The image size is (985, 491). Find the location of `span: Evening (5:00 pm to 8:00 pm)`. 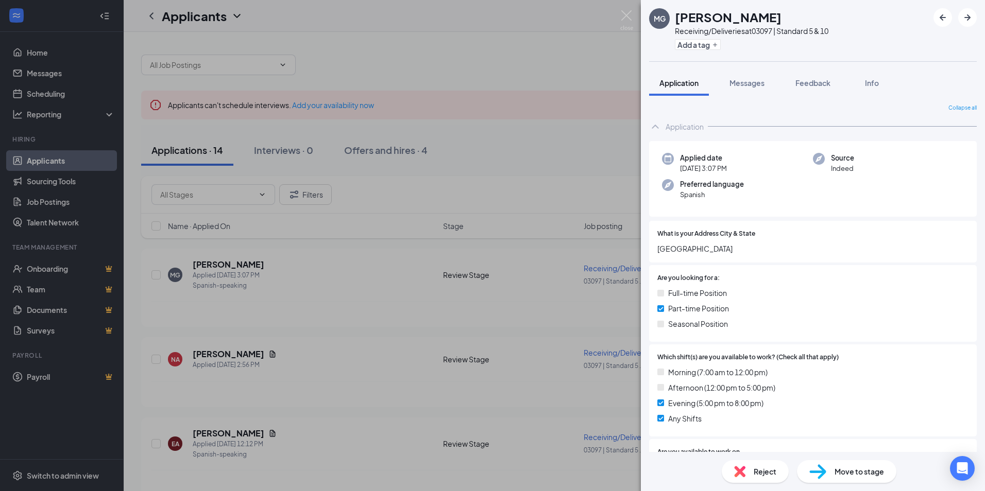

span: Evening (5:00 pm to 8:00 pm) is located at coordinates (715, 403).